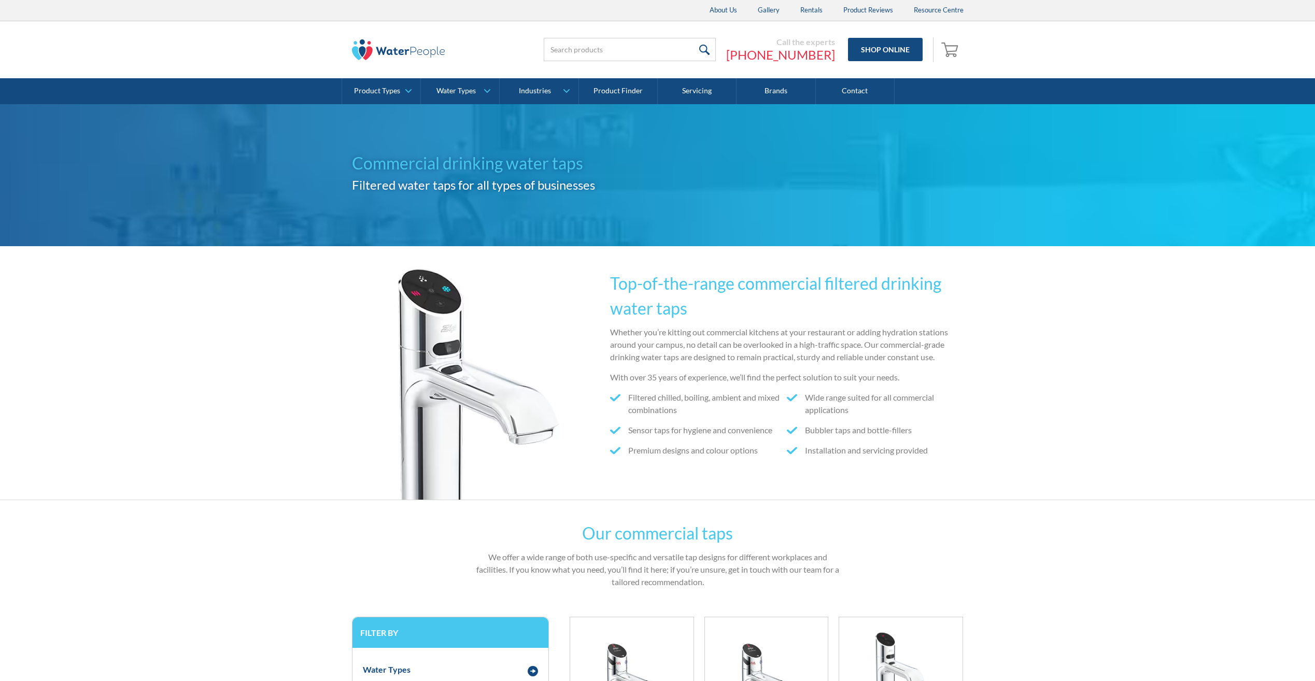 The width and height of the screenshot is (1315, 681). I want to click on h1: Commercial drinking water taps, so click(505, 163).